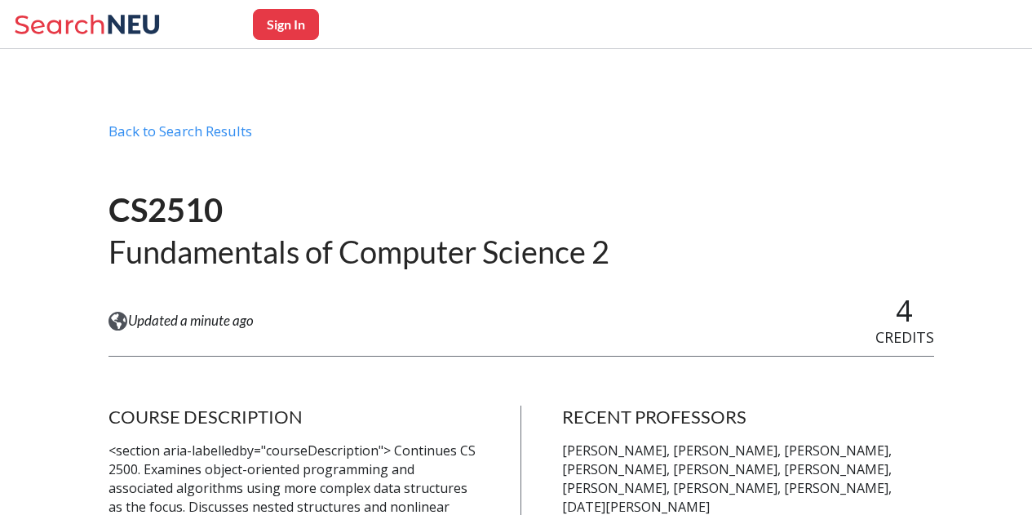 The width and height of the screenshot is (1032, 515). I want to click on span: Updated a minute ago, so click(191, 321).